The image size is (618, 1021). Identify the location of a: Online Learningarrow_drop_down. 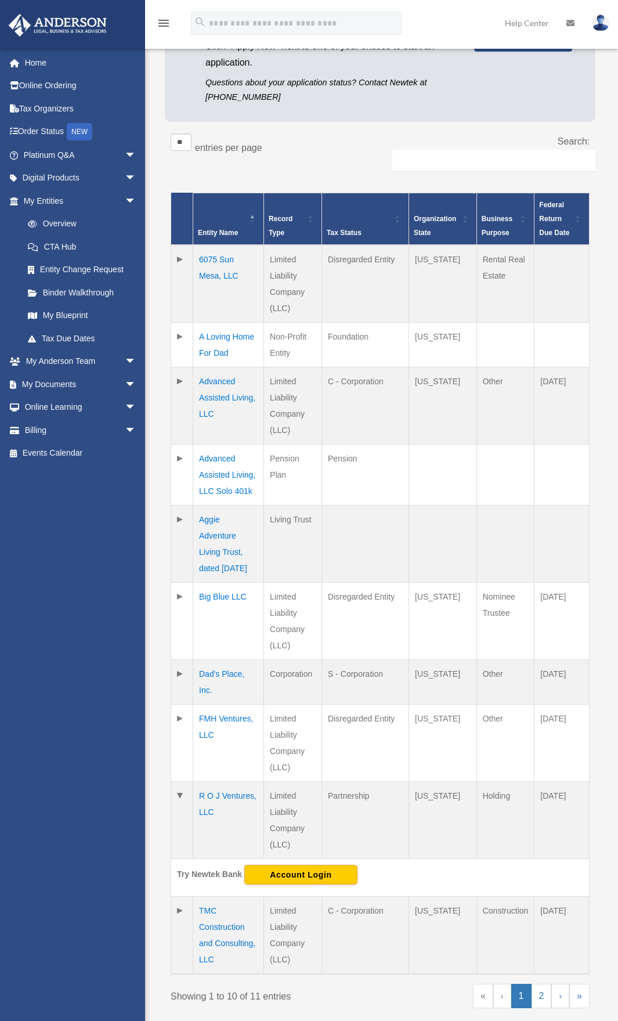
(81, 408).